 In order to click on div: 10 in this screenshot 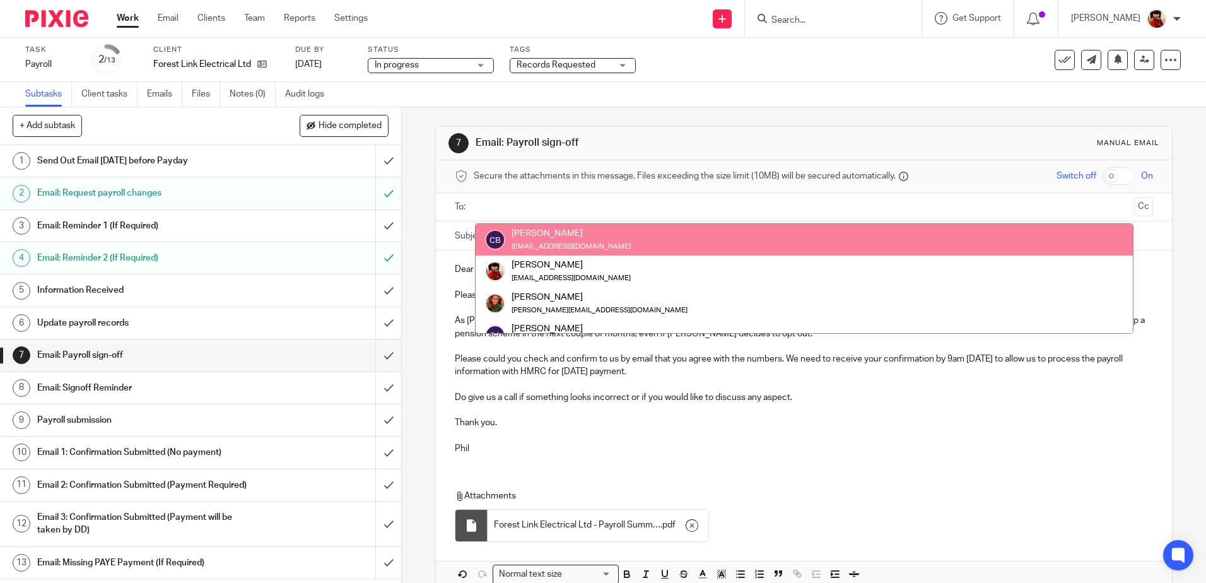, I will do `click(21, 452)`.